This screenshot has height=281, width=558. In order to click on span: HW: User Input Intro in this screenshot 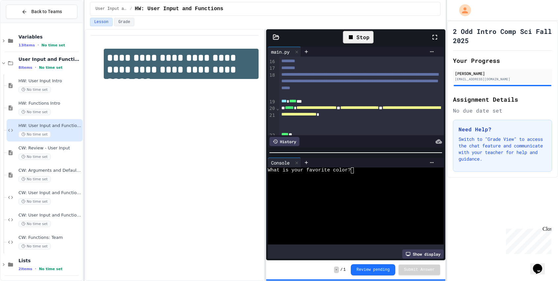, I will do `click(50, 81)`.